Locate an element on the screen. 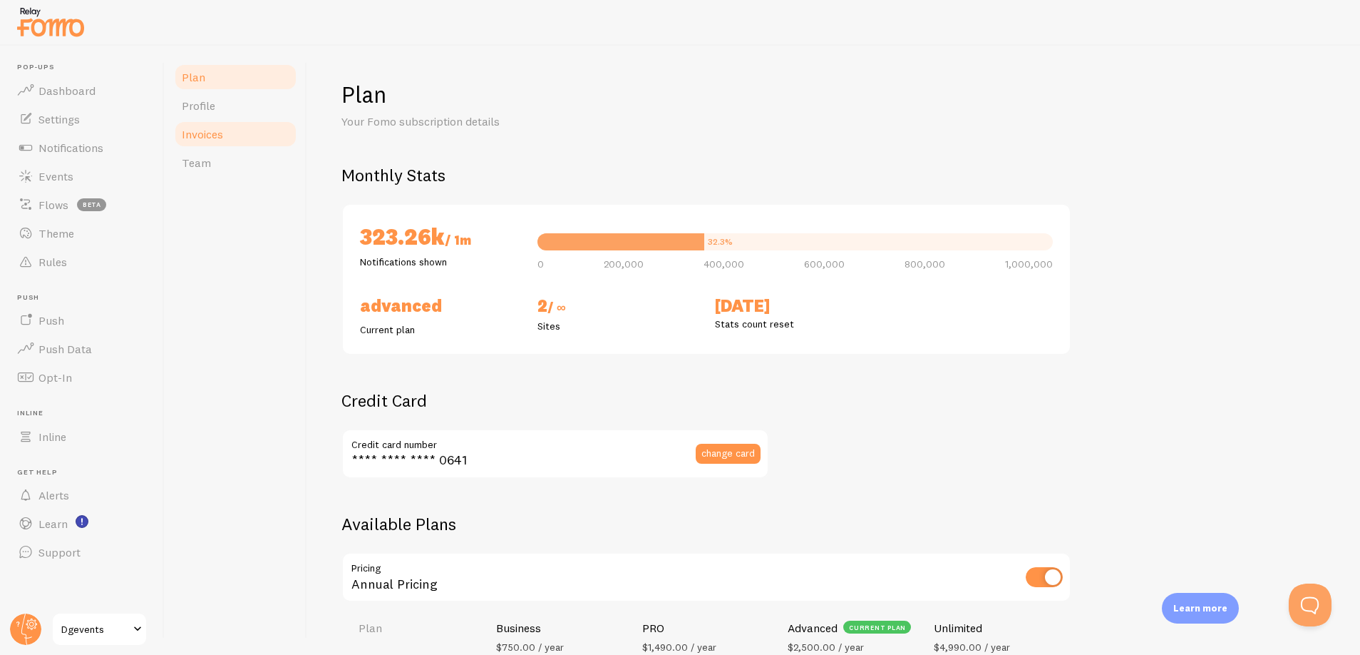 This screenshot has width=1360, height=655. span: Learn is located at coordinates (53, 523).